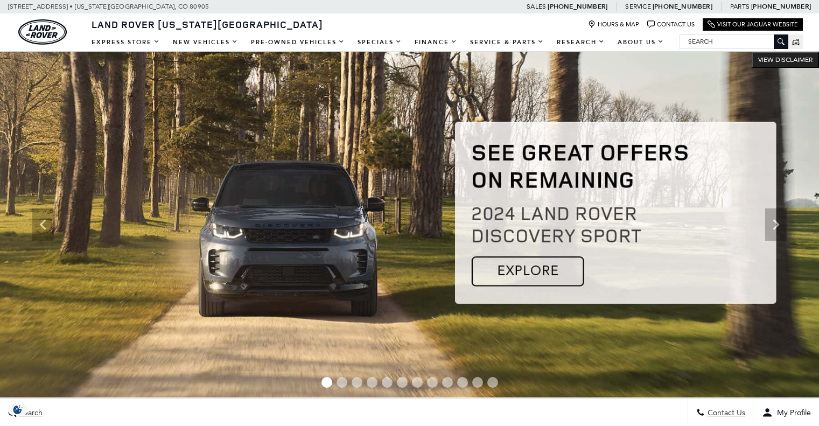 The height and width of the screenshot is (426, 819). I want to click on span: Contact Us, so click(725, 412).